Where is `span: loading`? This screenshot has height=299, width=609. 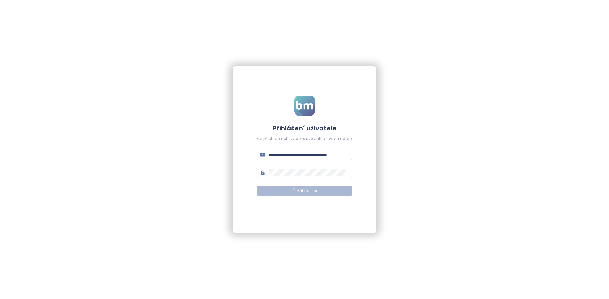
span: loading is located at coordinates (293, 190).